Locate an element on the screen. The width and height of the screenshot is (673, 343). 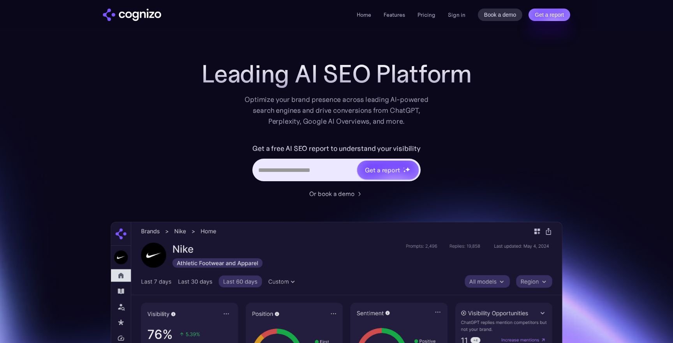
a: Get a report is located at coordinates (549, 15).